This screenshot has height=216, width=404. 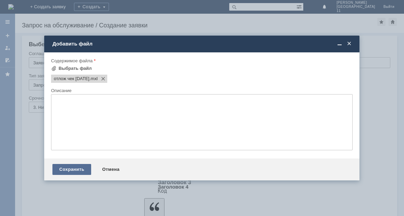 What do you see at coordinates (340, 44) in the screenshot?
I see `span: Свернуть (Ctrl + M)` at bounding box center [340, 44].